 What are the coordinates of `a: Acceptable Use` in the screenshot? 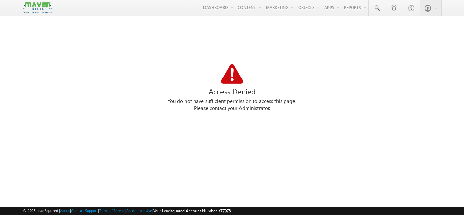 It's located at (139, 210).